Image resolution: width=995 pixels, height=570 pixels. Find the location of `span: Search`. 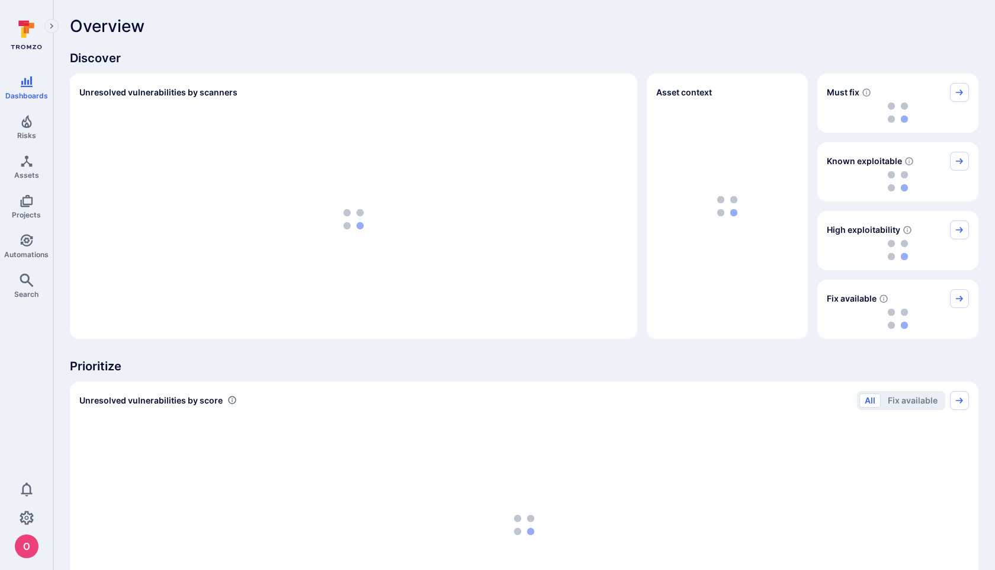

span: Search is located at coordinates (26, 294).